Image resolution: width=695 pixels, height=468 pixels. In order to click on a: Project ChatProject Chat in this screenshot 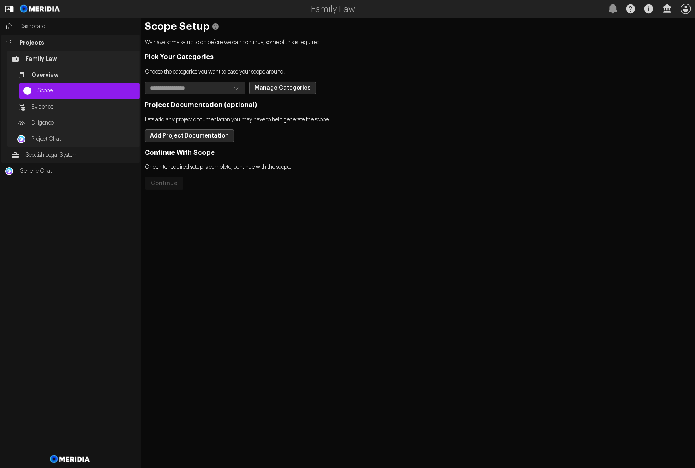, I will do `click(76, 139)`.